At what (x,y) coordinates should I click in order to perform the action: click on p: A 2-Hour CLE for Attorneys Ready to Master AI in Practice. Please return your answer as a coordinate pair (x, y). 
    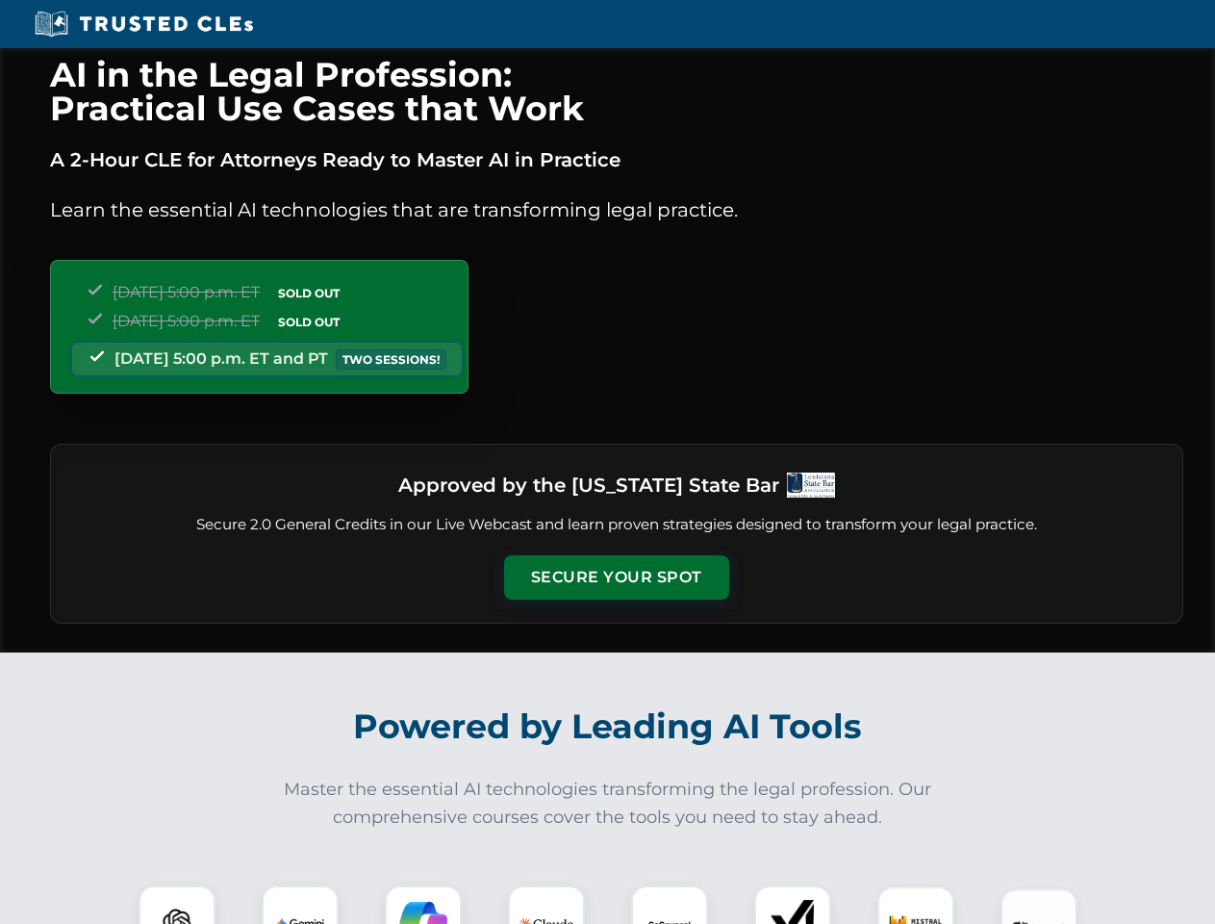
    Looking at the image, I should click on (617, 160).